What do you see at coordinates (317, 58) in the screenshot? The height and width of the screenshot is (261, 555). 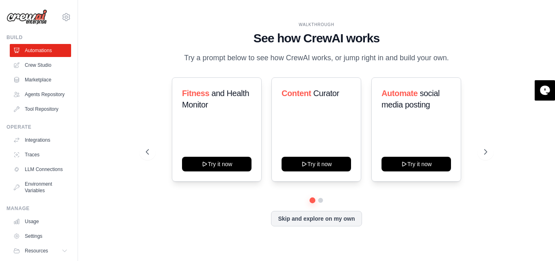 I see `p: Try a prompt below to see how CrewAI works, or jump right in and build your own.` at bounding box center [317, 58].